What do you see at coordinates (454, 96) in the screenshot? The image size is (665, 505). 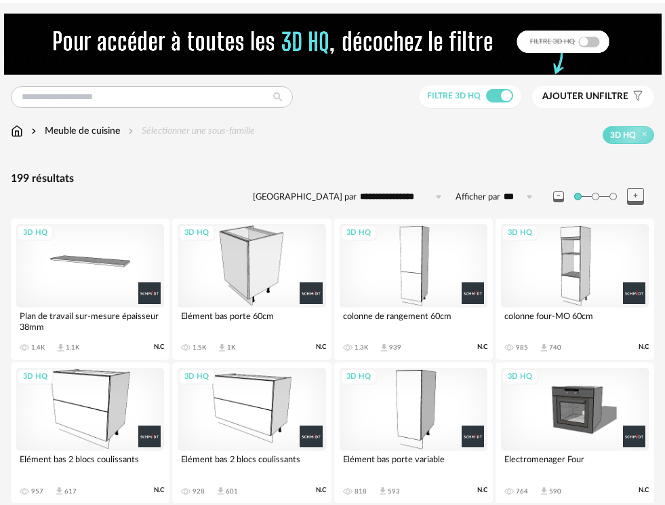 I see `span: Filtre 3D HQ` at bounding box center [454, 96].